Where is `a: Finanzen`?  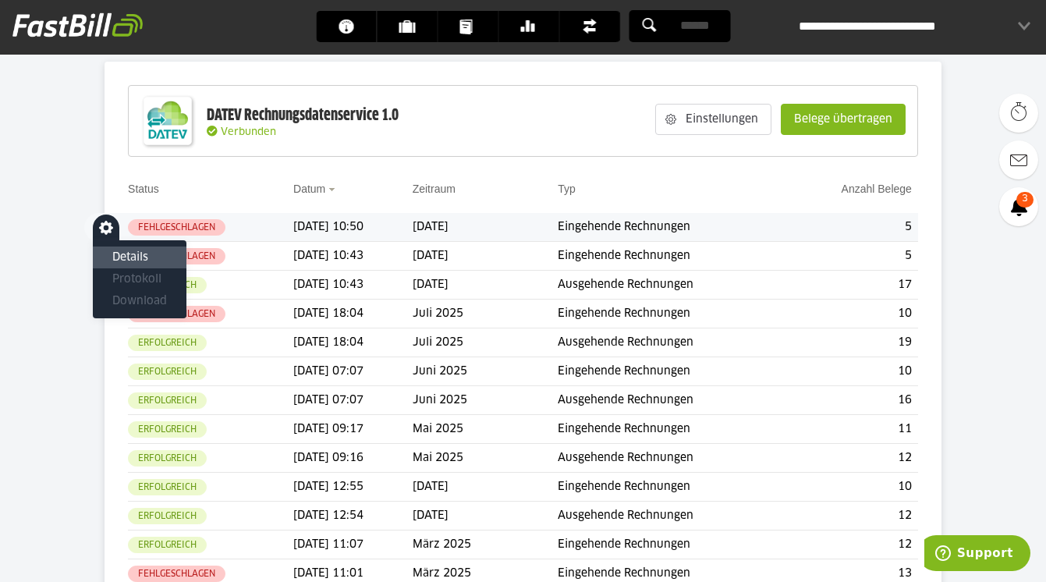
a: Finanzen is located at coordinates (589, 27).